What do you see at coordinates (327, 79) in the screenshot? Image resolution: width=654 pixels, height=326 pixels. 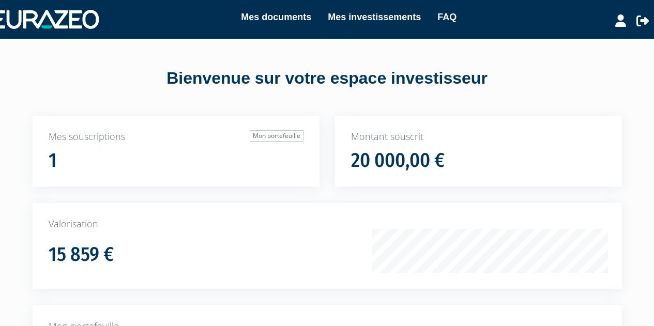 I see `div: Bienvenue sur votre espace investisseur` at bounding box center [327, 79].